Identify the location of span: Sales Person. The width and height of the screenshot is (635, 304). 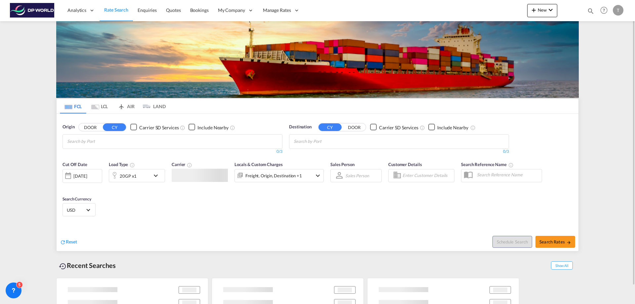
(342, 164).